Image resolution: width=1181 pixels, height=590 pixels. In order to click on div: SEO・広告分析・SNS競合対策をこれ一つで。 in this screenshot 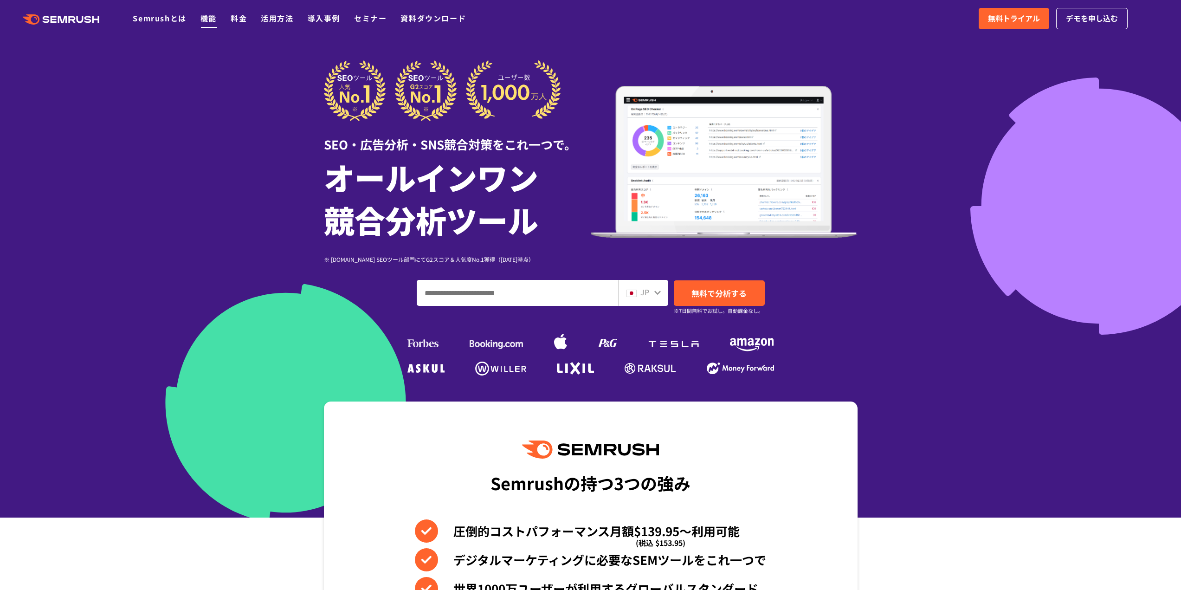, I will do `click(457, 137)`.